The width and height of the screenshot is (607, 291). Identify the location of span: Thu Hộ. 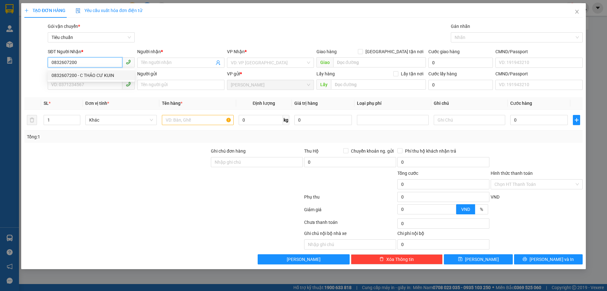
(312, 151).